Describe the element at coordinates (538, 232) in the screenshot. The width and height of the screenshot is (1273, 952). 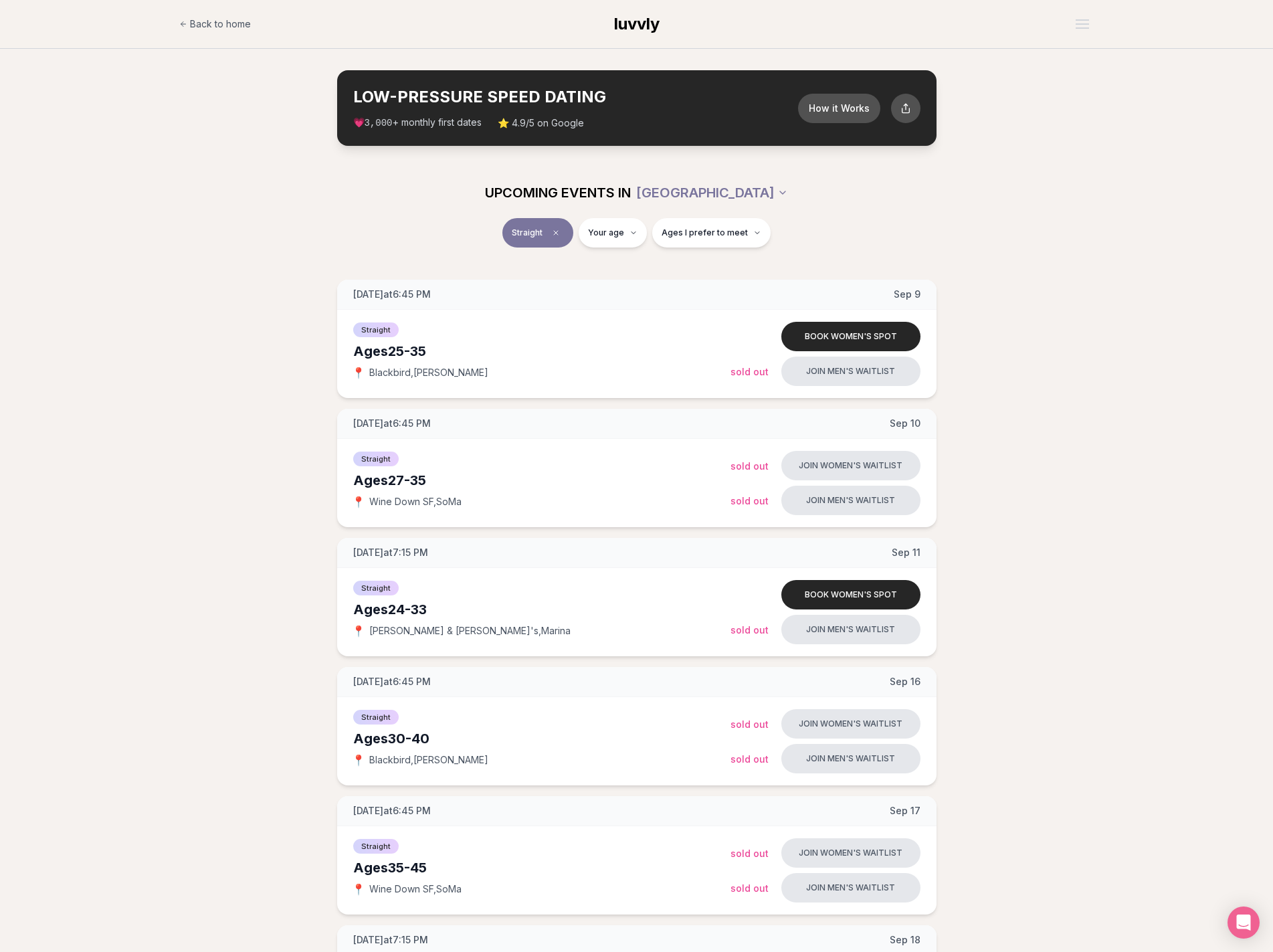
I see `button: StraightClear event type filter` at that location.